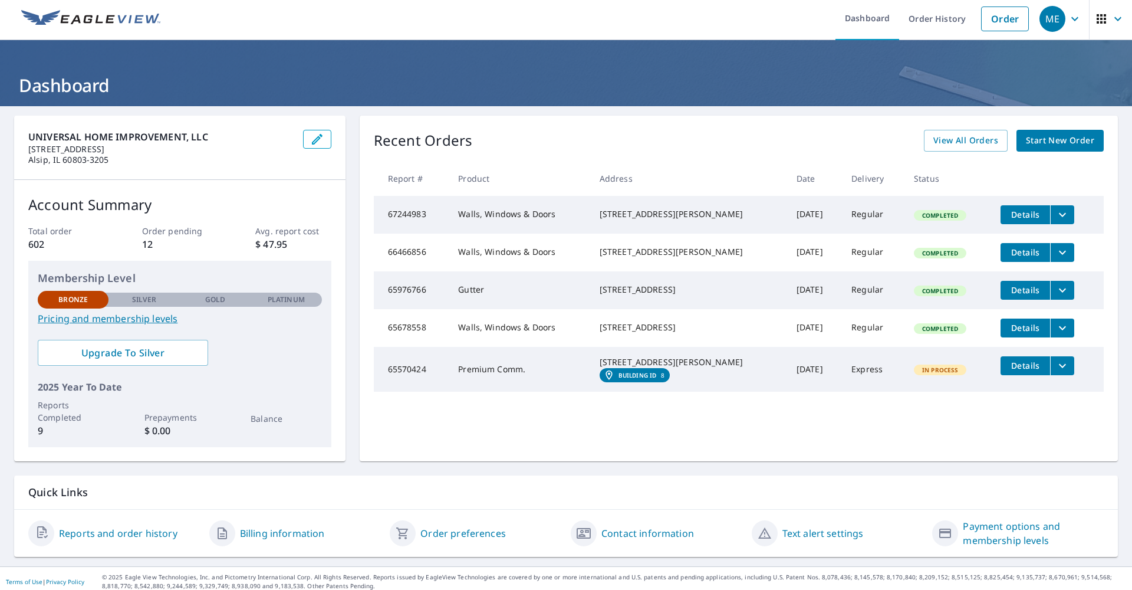  What do you see at coordinates (293, 231) in the screenshot?
I see `p: Avg. report cost` at bounding box center [293, 231].